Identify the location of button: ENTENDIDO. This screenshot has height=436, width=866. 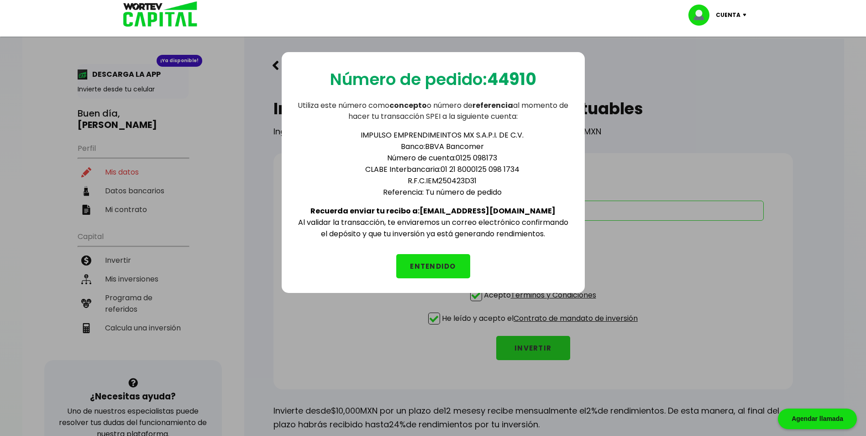
(433, 266).